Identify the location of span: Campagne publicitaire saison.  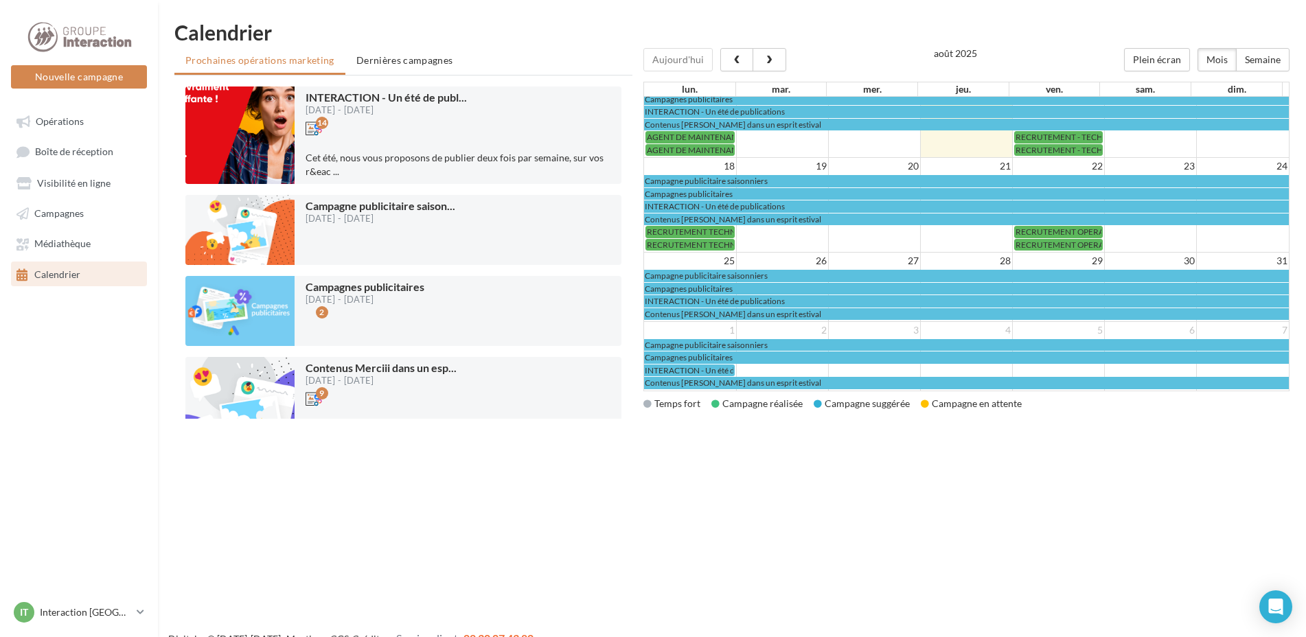
(380, 205).